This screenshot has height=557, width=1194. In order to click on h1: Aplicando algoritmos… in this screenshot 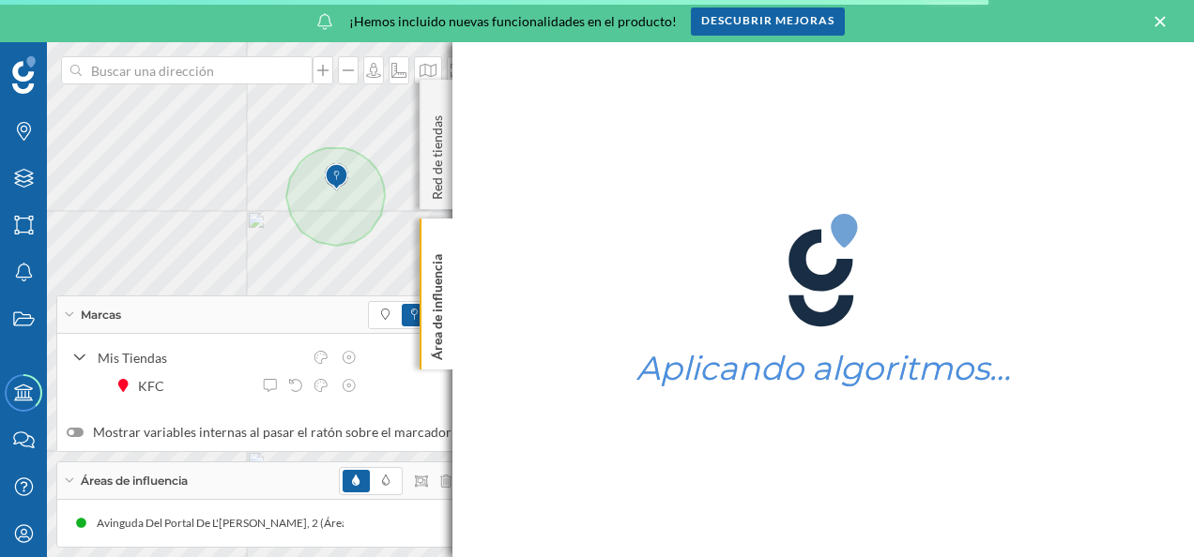, I will do `click(823, 369)`.